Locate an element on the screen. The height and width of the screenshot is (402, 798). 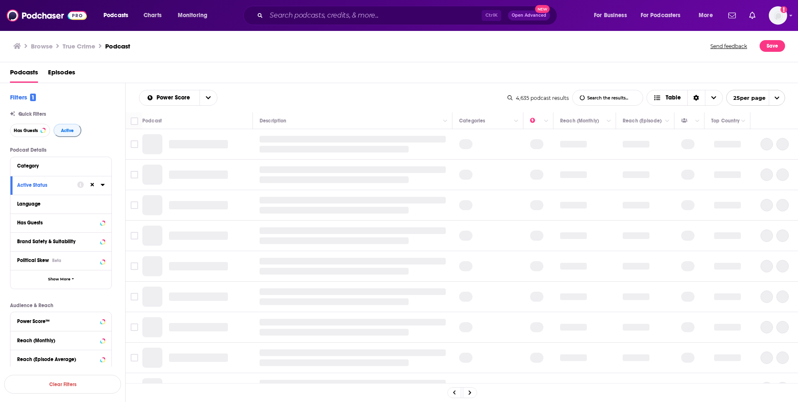
input: Search podcasts, credits, & more... is located at coordinates (374, 15).